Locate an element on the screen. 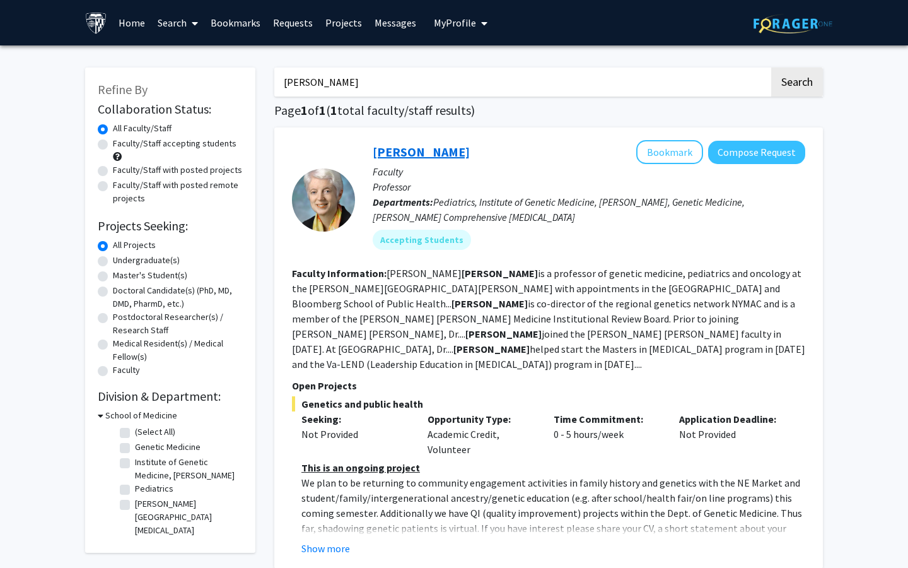  h3: School of Medicine is located at coordinates (141, 415).